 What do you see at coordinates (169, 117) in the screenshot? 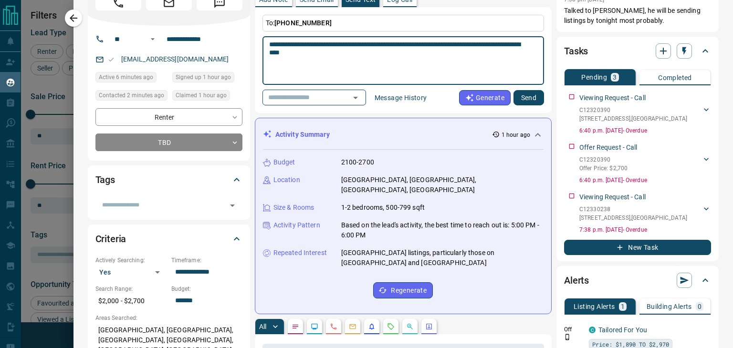
I see `div: Renter` at bounding box center [169, 117].